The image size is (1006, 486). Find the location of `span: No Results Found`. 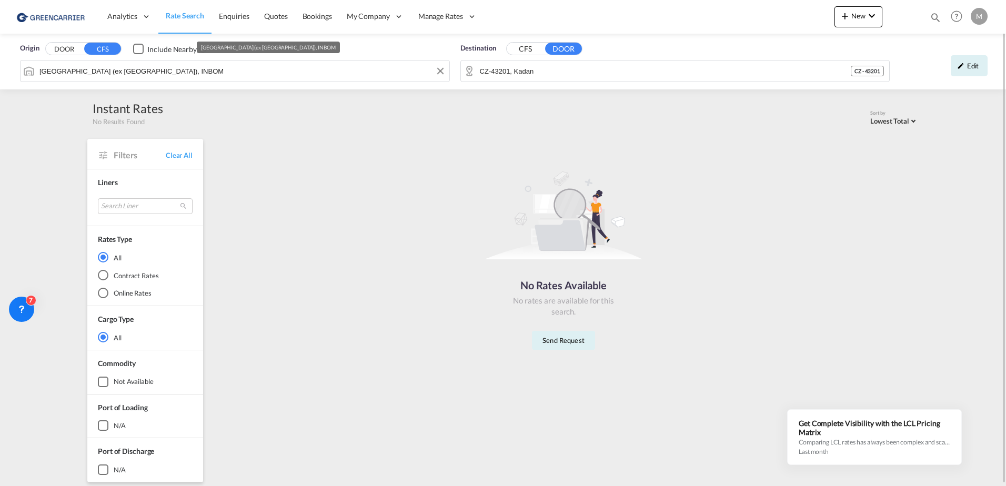

span: No Results Found is located at coordinates (118, 122).